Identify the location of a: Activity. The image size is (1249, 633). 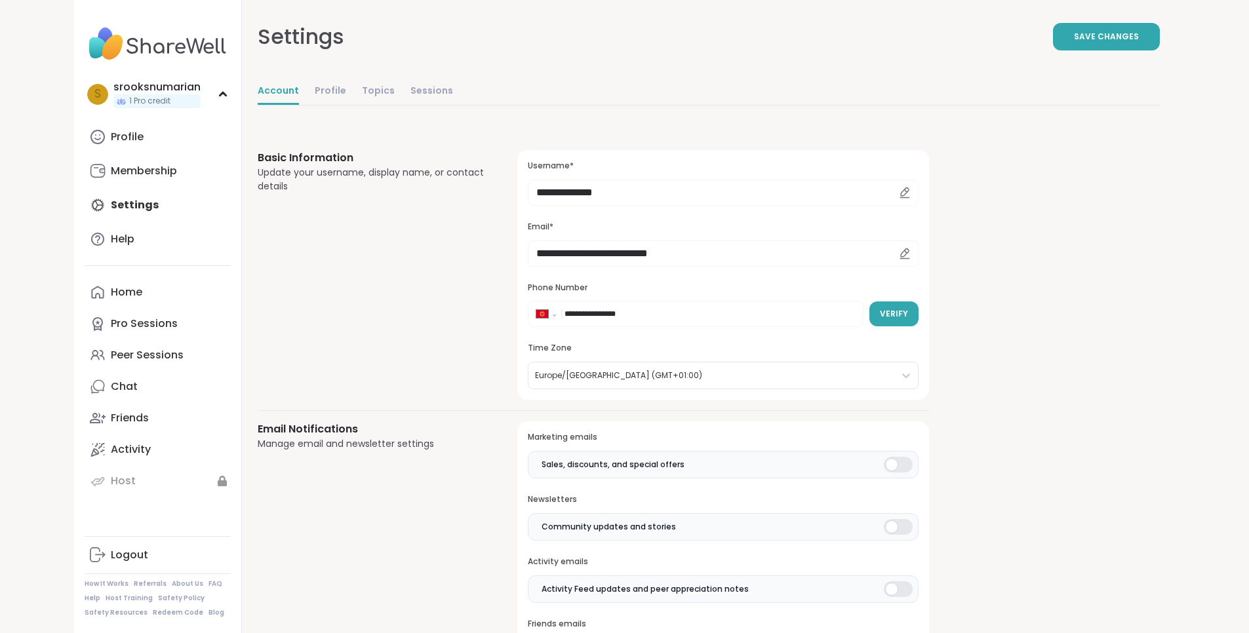
(157, 450).